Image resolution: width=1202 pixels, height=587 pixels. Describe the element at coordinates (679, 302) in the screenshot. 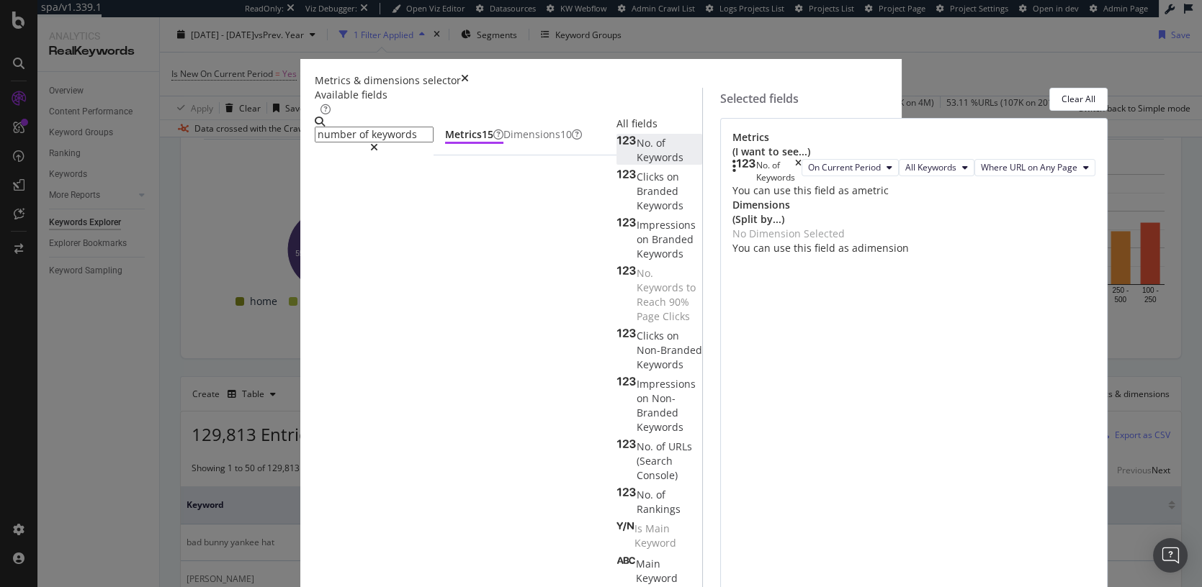

I see `span: 90%` at that location.